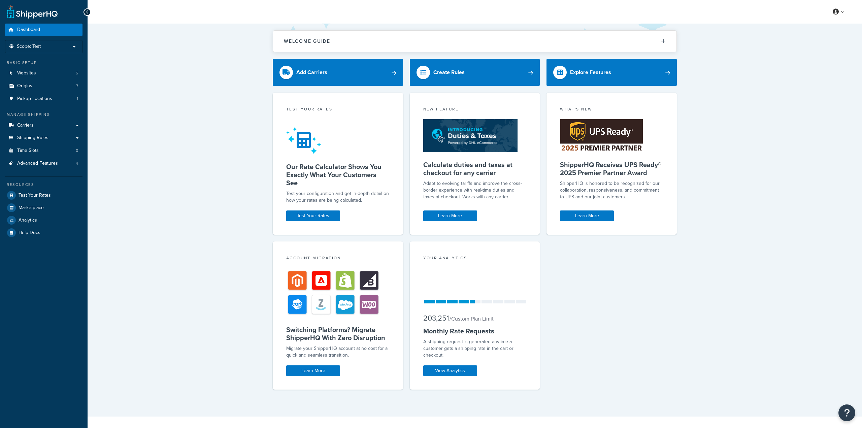 The height and width of the screenshot is (428, 862). Describe the element at coordinates (338, 334) in the screenshot. I see `h5: Switching Platforms? Migrate ShipperHQ With Zero Disruption` at that location.